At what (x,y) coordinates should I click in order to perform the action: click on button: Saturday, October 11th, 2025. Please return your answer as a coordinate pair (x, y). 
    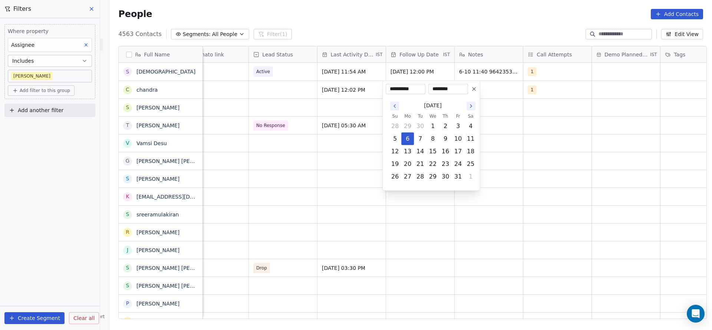
    Looking at the image, I should click on (471, 139).